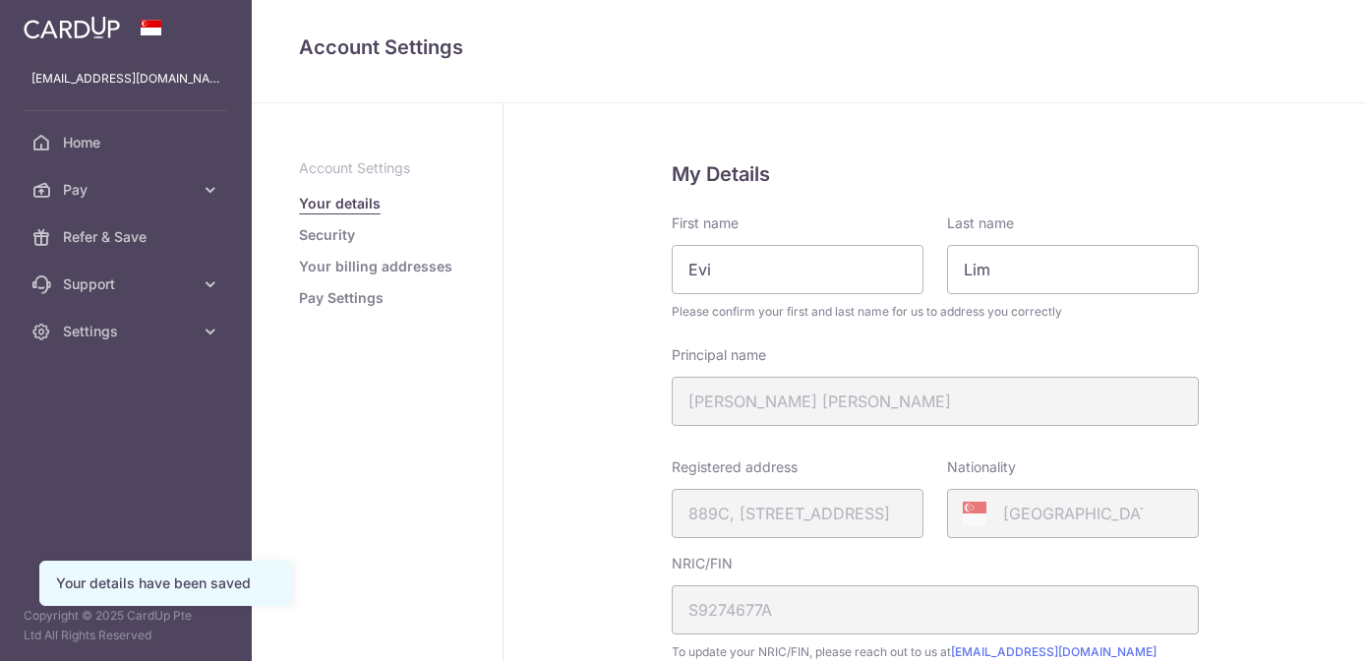 The image size is (1366, 661). I want to click on a: Pay Settings, so click(341, 298).